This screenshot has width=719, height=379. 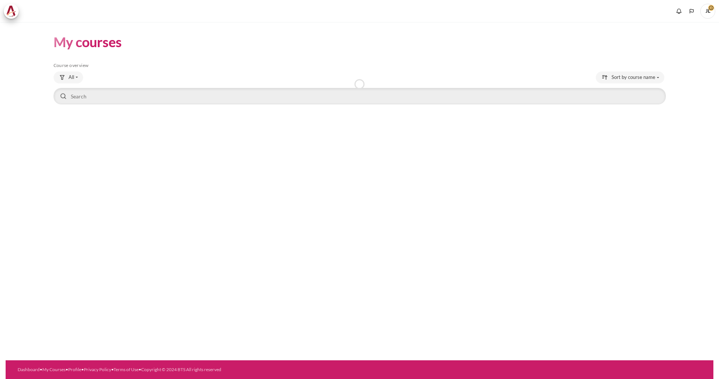 I want to click on div: Course overview controls, so click(x=360, y=89).